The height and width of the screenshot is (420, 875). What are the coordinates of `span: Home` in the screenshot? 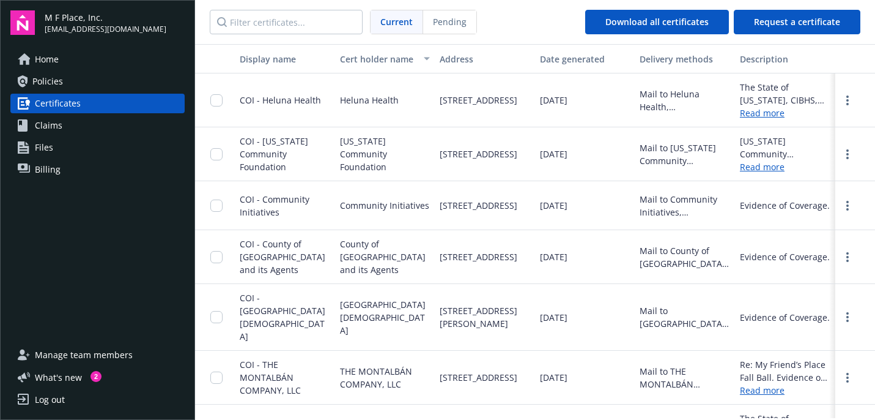 It's located at (46, 59).